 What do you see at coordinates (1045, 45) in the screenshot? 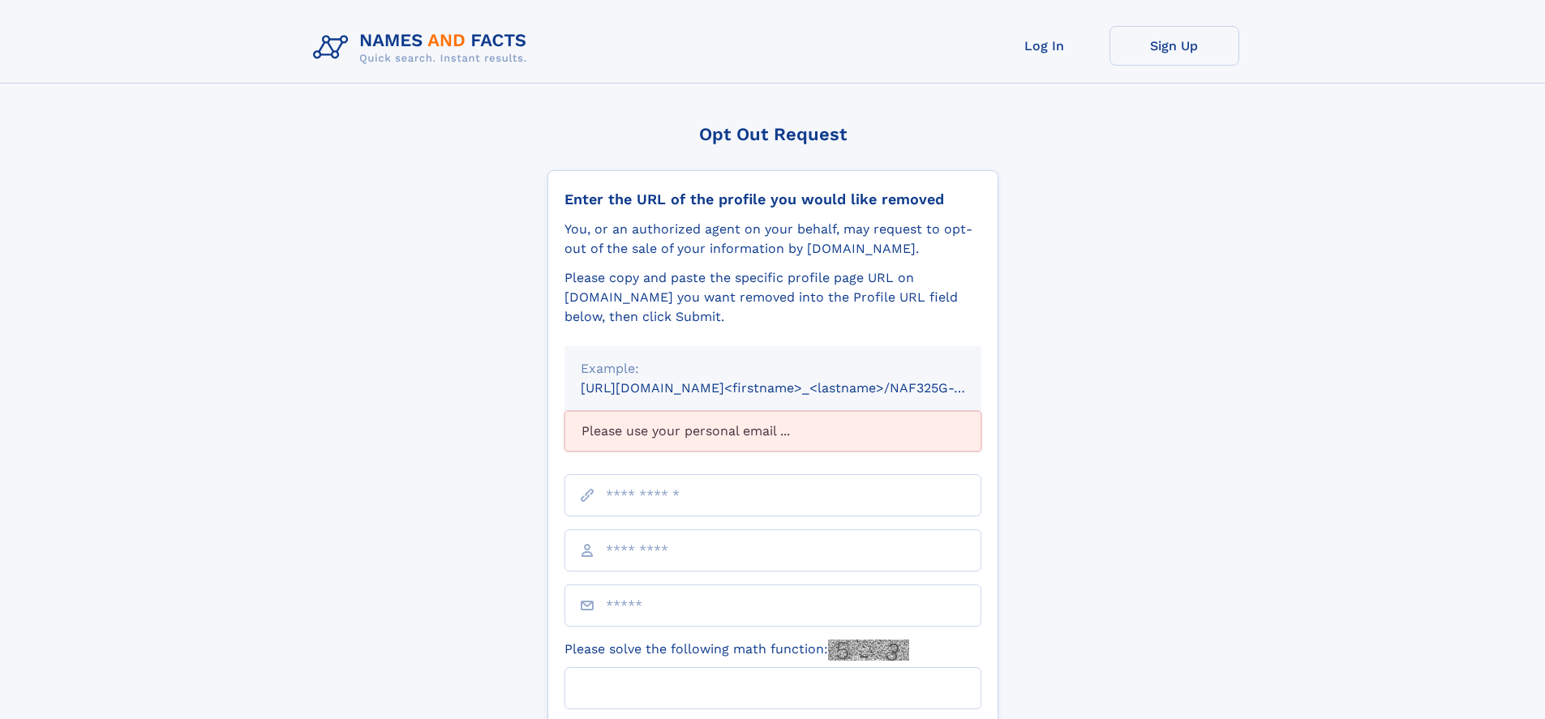
I see `a: Log In` at bounding box center [1045, 45].